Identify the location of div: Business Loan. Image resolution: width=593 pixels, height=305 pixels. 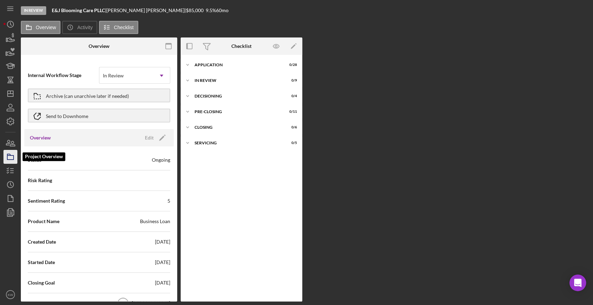
(155, 222).